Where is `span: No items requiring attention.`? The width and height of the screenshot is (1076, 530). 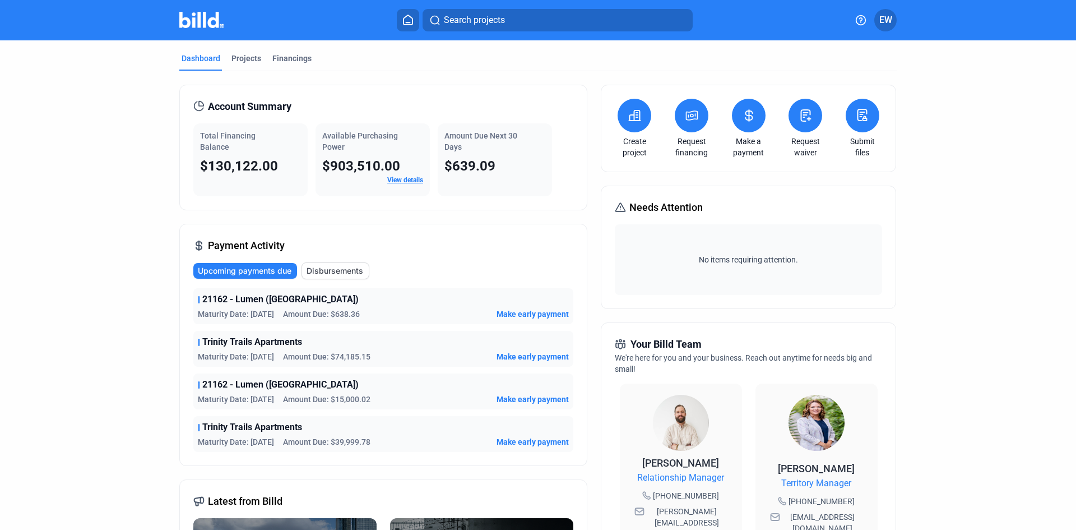 span: No items requiring attention. is located at coordinates (748, 259).